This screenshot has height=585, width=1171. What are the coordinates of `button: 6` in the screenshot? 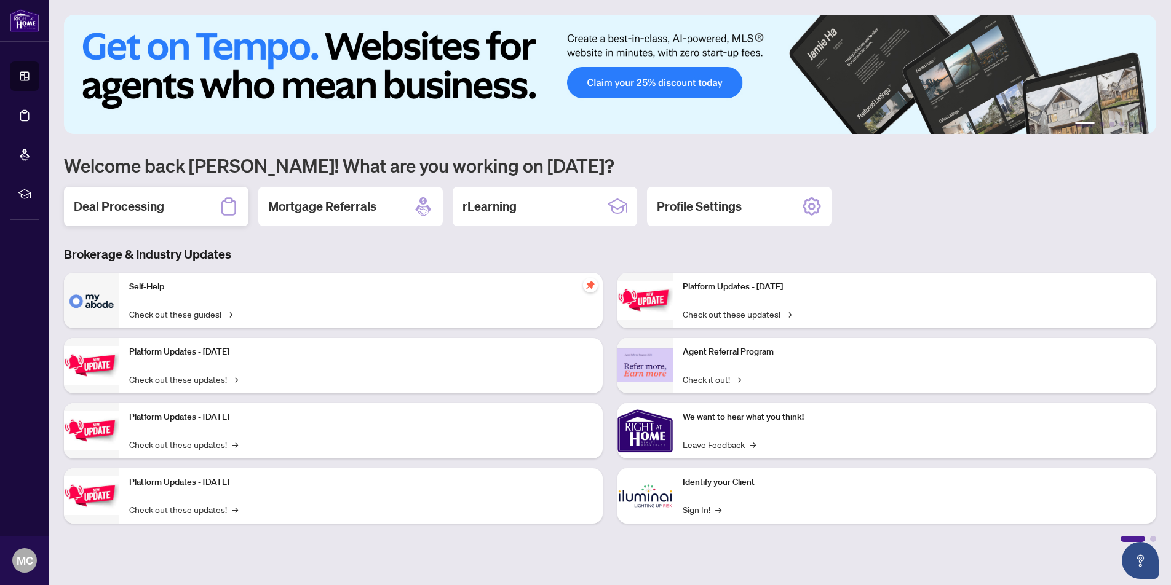 It's located at (1141, 124).